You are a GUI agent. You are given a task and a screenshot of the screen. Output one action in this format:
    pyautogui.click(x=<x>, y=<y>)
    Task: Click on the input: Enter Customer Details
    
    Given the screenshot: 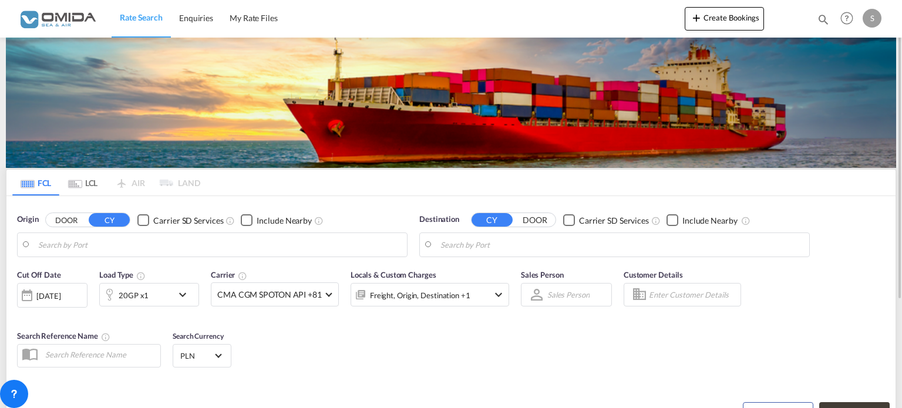 What is the action you would take?
    pyautogui.click(x=693, y=295)
    